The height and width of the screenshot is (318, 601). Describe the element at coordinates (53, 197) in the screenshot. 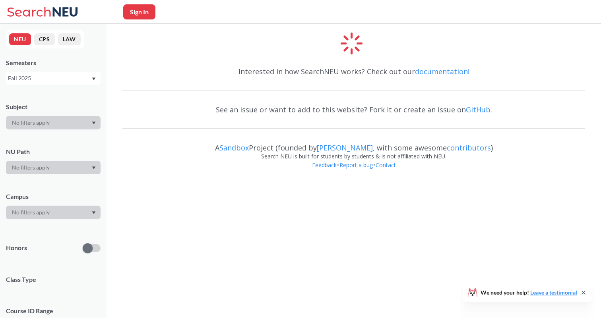

I see `div: Campus` at that location.